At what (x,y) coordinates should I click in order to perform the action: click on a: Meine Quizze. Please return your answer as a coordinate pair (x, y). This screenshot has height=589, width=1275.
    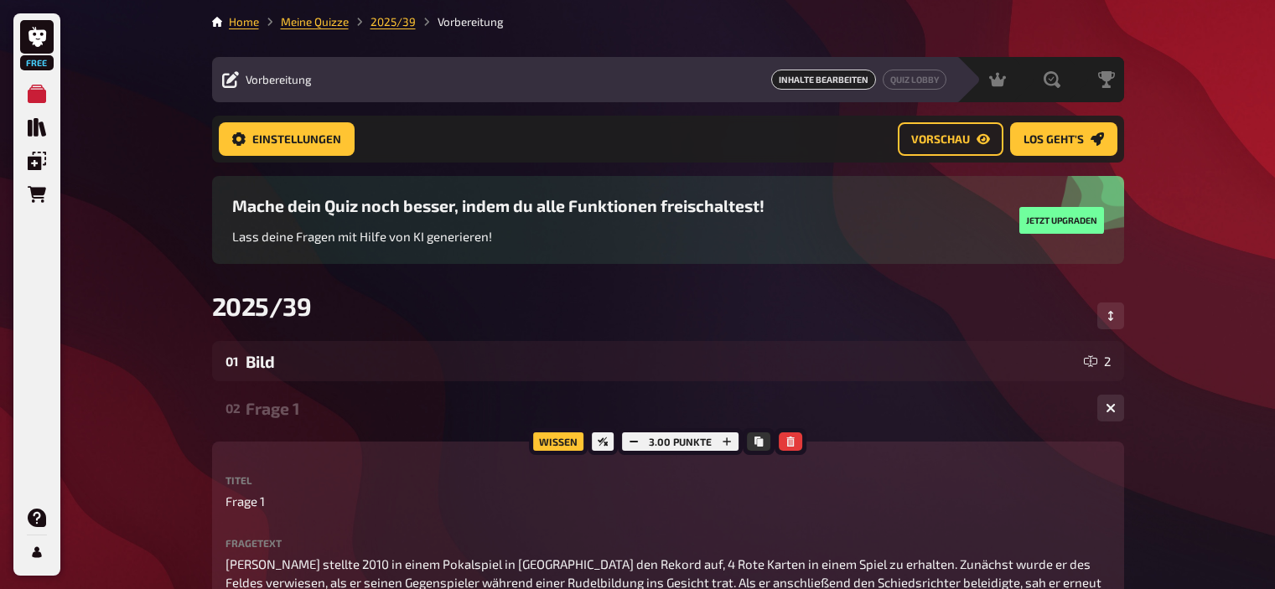
    Looking at the image, I should click on (314, 22).